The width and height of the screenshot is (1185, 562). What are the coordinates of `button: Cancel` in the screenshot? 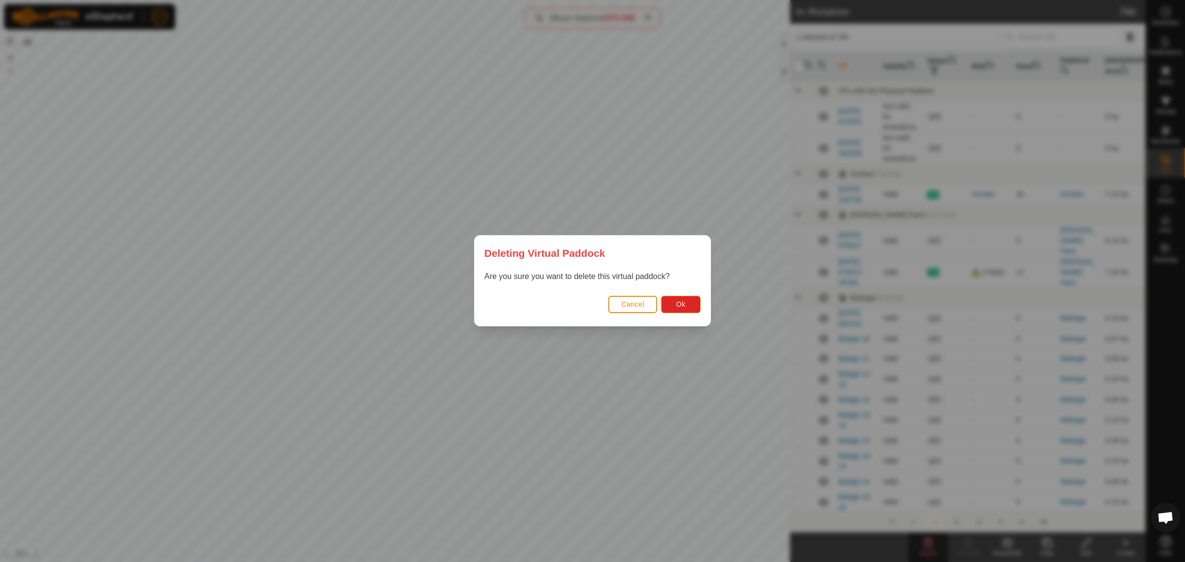 It's located at (632, 304).